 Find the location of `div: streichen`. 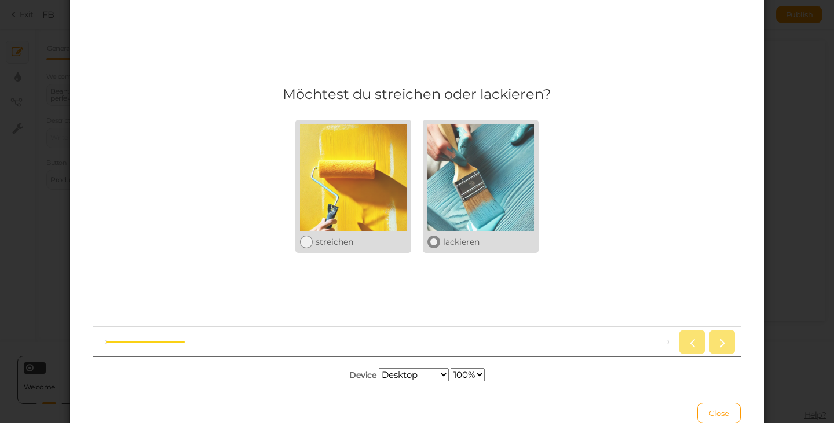

div: streichen is located at coordinates (267, 233).